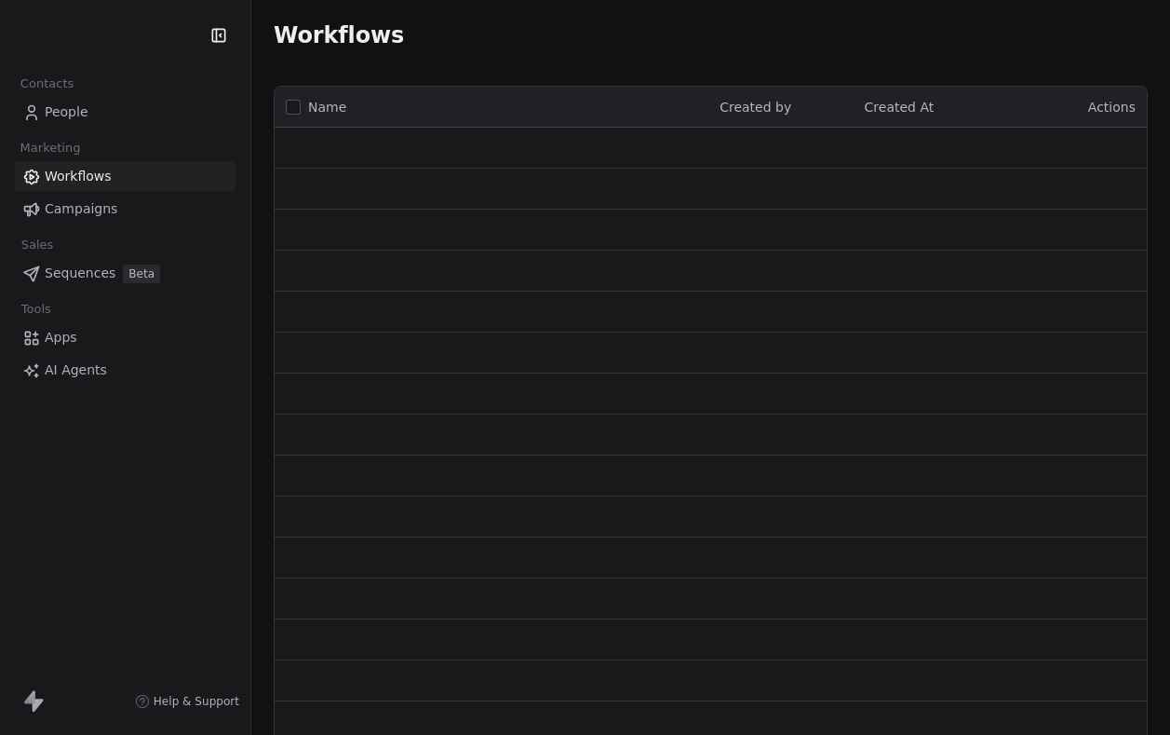 This screenshot has height=735, width=1170. What do you see at coordinates (80, 273) in the screenshot?
I see `span: Sequences` at bounding box center [80, 273].